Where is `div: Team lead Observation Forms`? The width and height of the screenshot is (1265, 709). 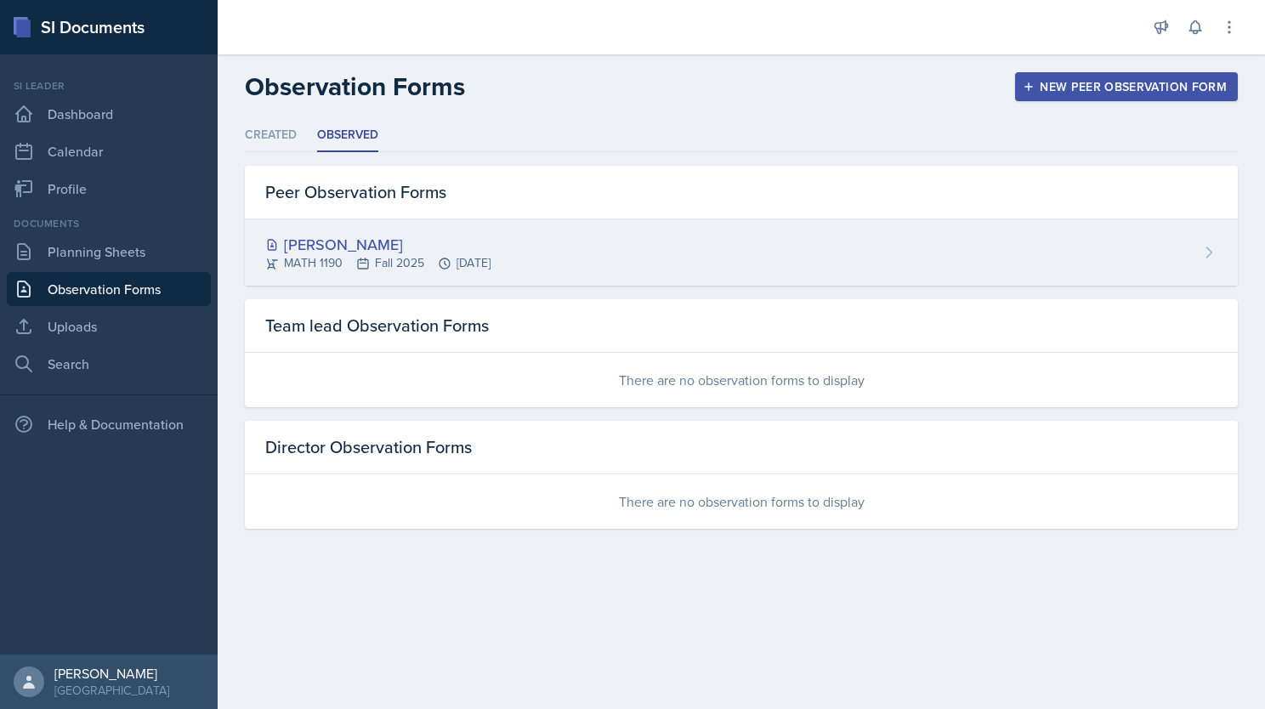
div: Team lead Observation Forms is located at coordinates (741, 326).